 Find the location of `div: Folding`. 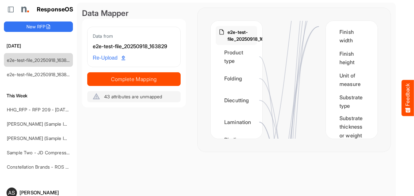

div: Folding is located at coordinates (236, 78).